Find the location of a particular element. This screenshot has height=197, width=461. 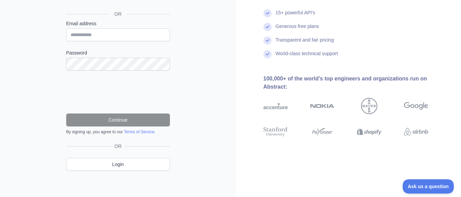

label: Password is located at coordinates (118, 53).